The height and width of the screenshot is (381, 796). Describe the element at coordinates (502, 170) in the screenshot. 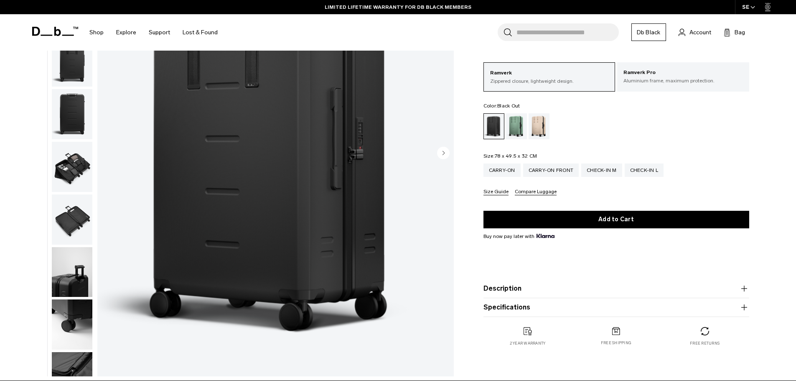

I see `a: Carry-on` at that location.